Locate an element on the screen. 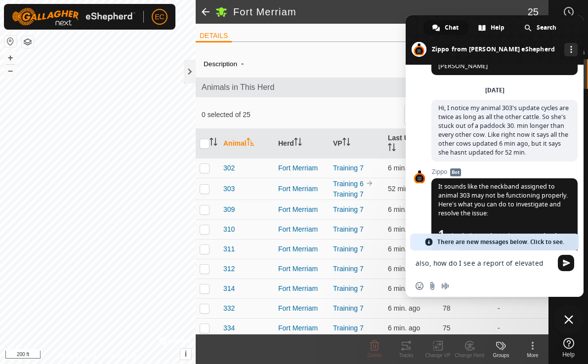 Image resolution: width=588 pixels, height=364 pixels. span: Audio message is located at coordinates (445, 286).